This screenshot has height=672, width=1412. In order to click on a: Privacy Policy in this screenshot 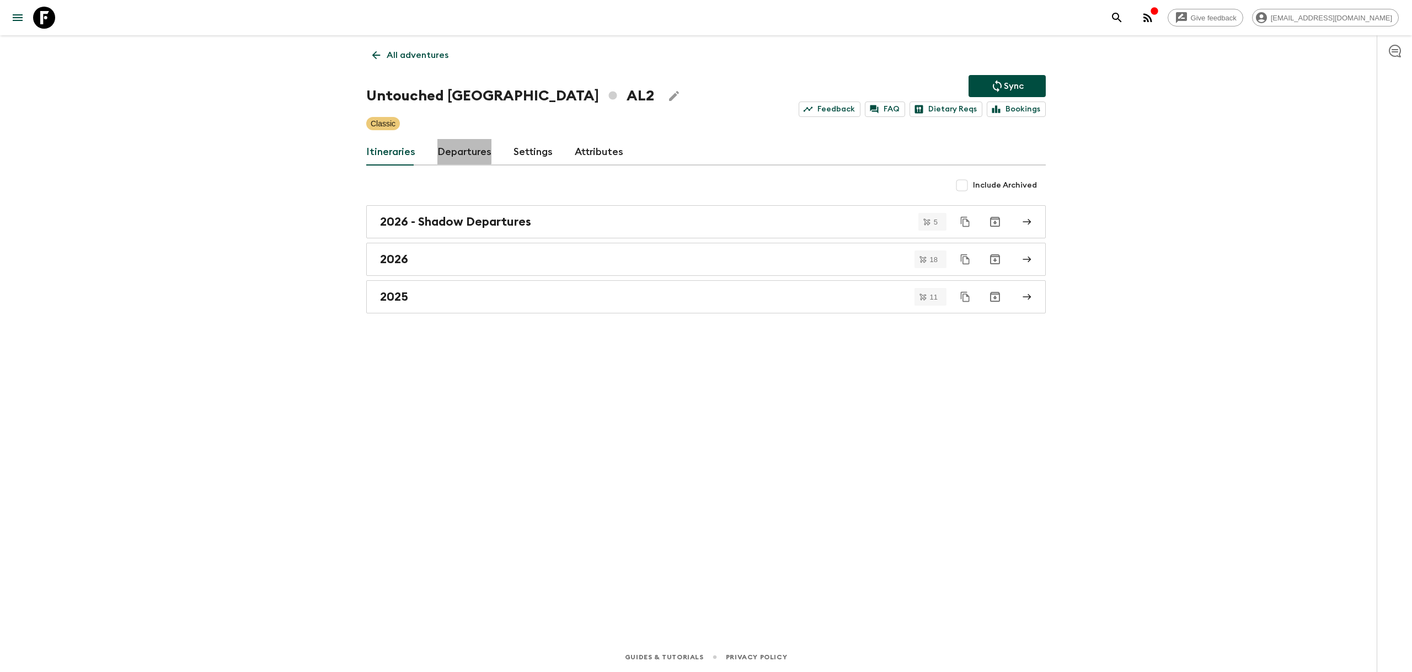, I will do `click(756, 657)`.